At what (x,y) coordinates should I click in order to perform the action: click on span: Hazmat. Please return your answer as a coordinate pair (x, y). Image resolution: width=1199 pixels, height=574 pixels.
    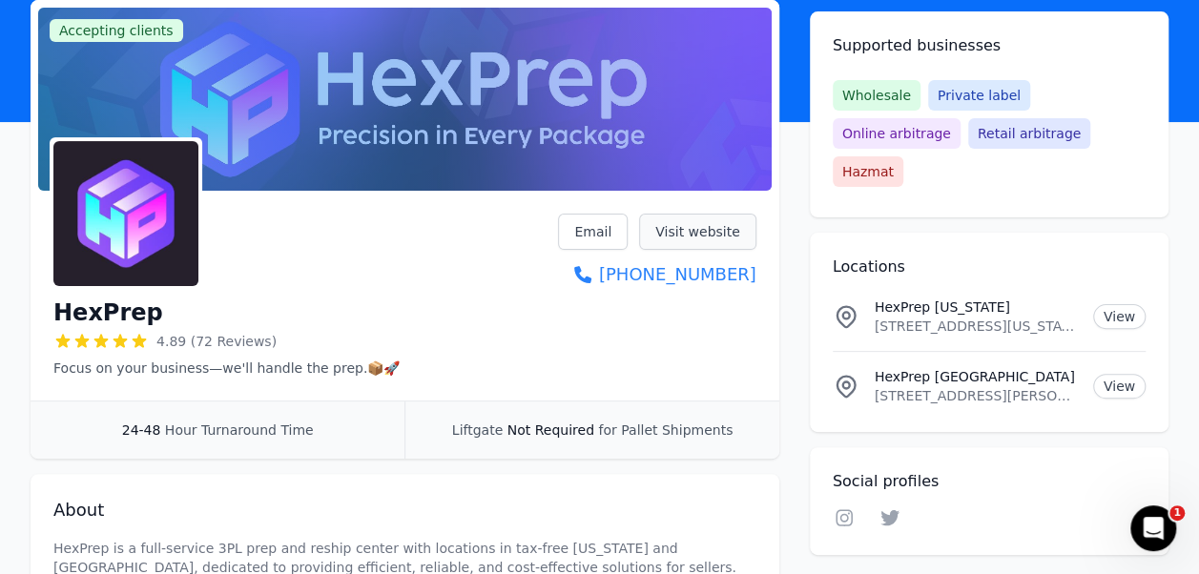
    Looking at the image, I should click on (868, 172).